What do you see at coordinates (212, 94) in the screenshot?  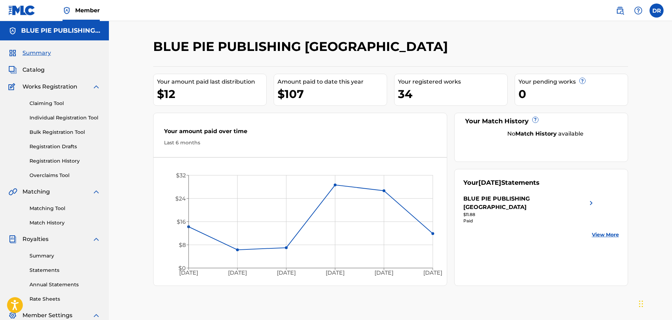 I see `div: $12` at bounding box center [212, 94].